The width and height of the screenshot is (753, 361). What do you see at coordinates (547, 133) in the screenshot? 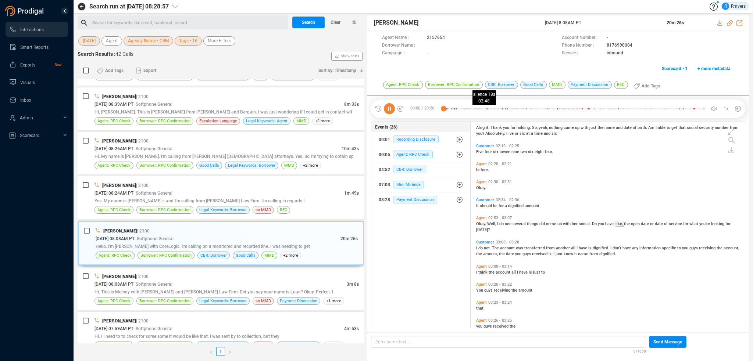
I see `span: and` at bounding box center [547, 133].